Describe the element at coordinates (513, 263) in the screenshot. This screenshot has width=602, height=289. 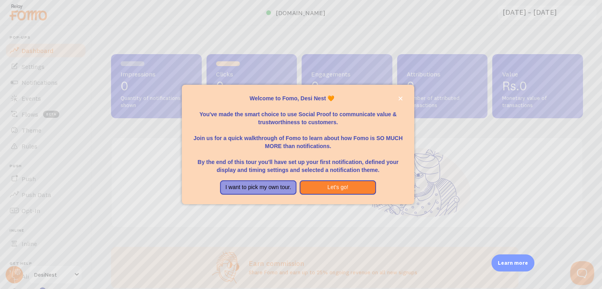
I see `div: Learn more` at that location.